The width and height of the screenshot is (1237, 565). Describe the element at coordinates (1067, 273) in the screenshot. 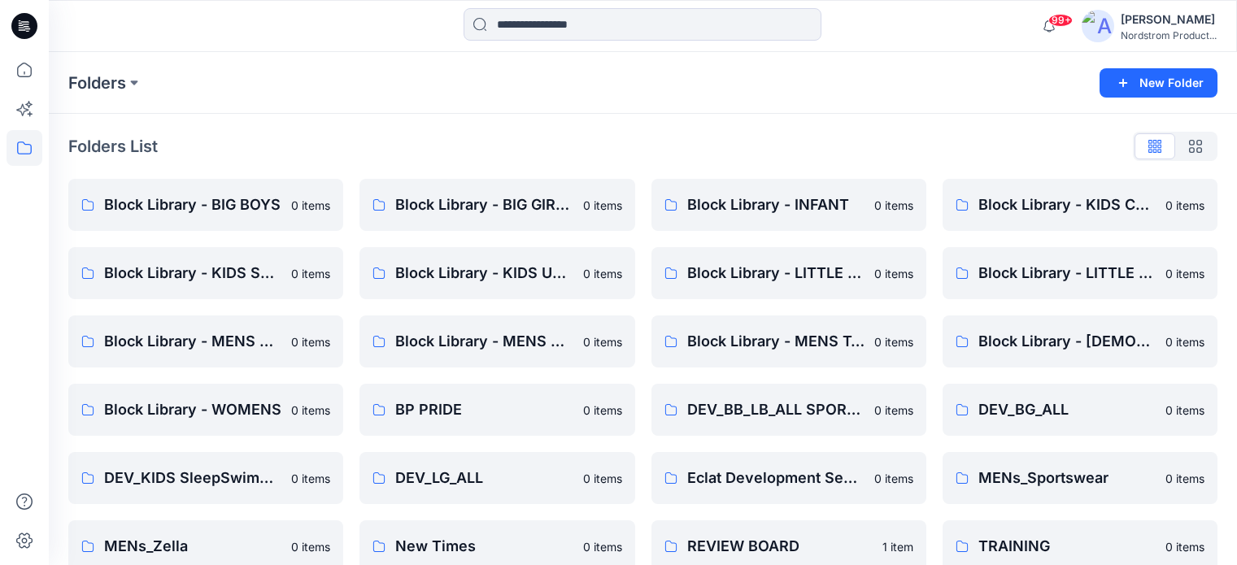

I see `p: Block Library - LITTLE GIRLS` at that location.